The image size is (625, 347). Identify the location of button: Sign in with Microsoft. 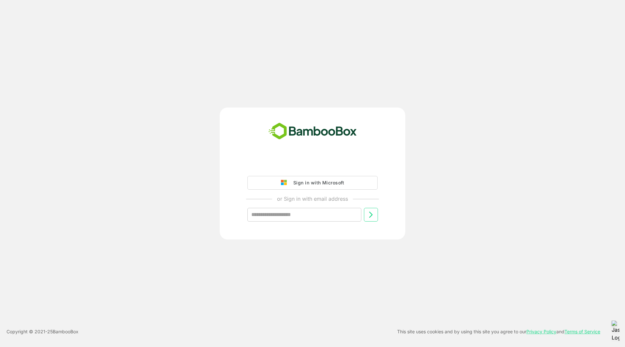
(313, 183).